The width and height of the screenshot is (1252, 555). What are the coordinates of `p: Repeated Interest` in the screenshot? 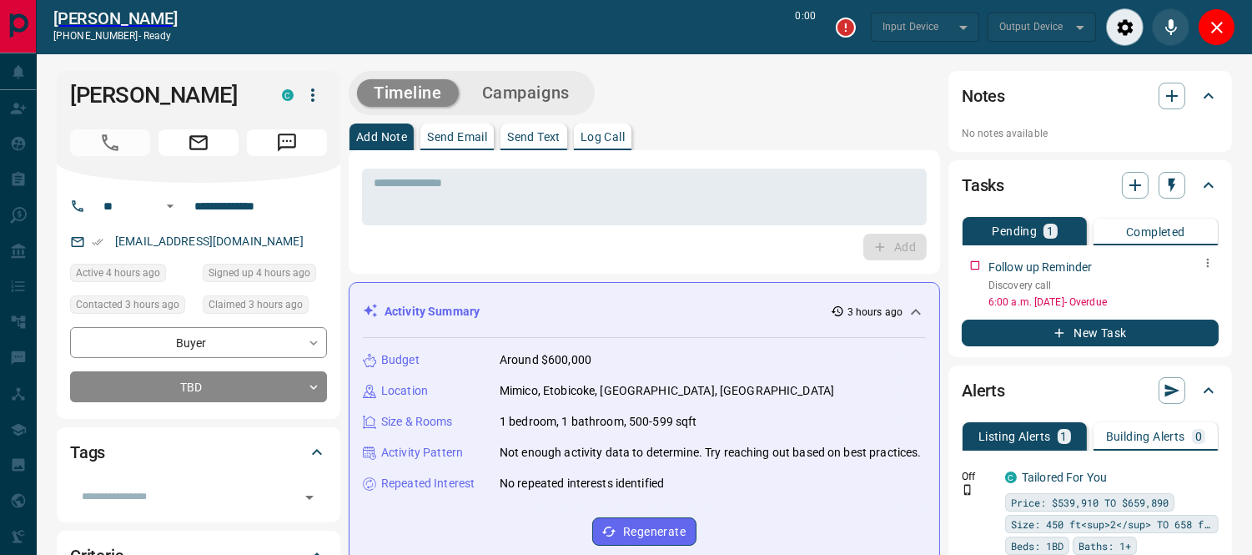 It's located at (428, 483).